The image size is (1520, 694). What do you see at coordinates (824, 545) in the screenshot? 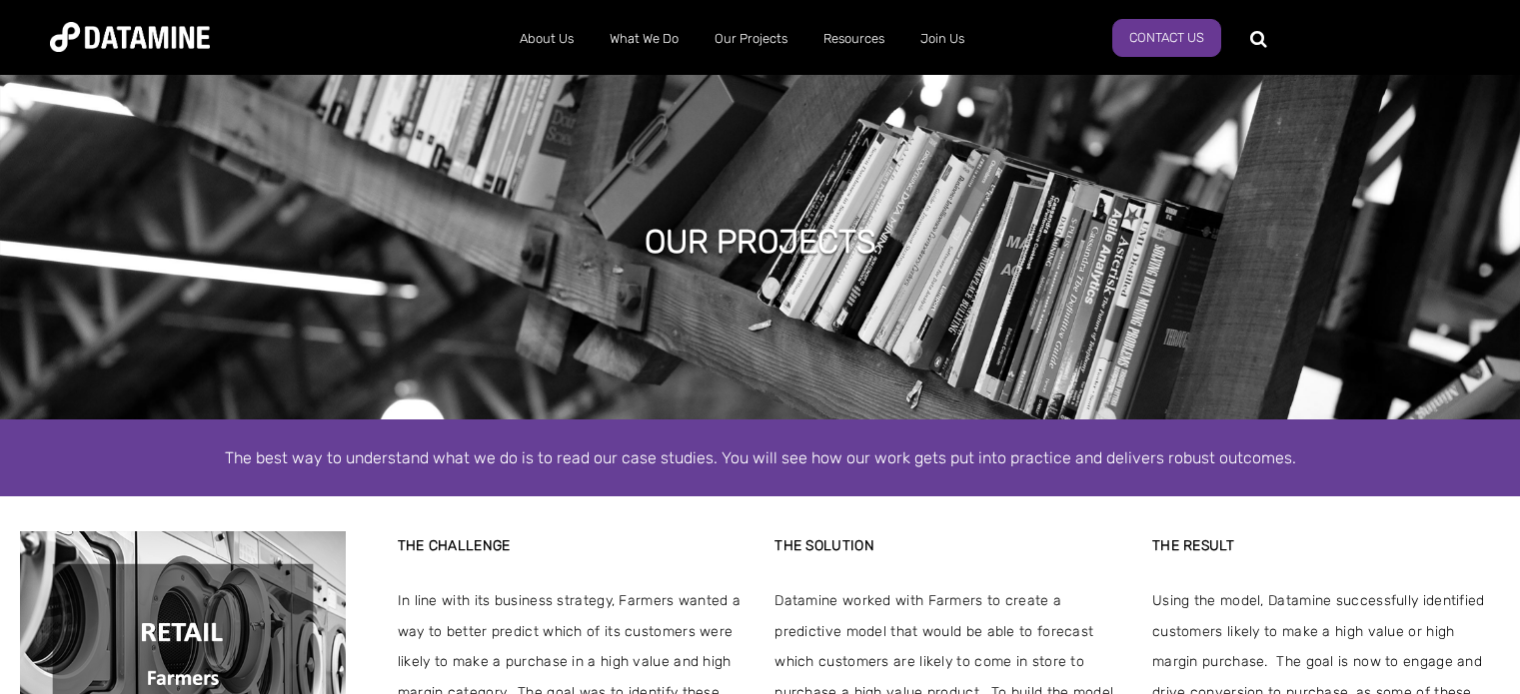
I see `strong: THE SOLUTION` at bounding box center [824, 545].